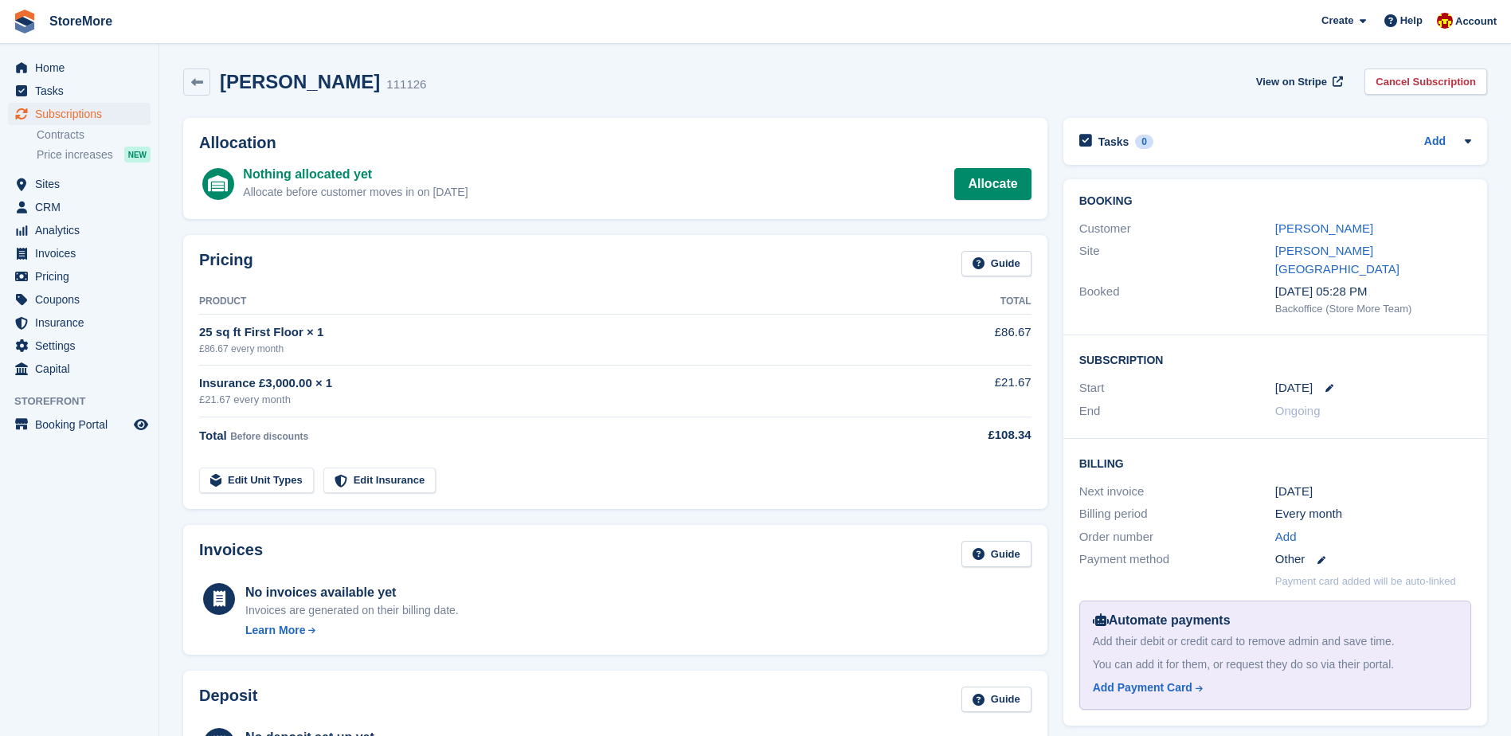  Describe the element at coordinates (1177, 388) in the screenshot. I see `div: Start` at that location.